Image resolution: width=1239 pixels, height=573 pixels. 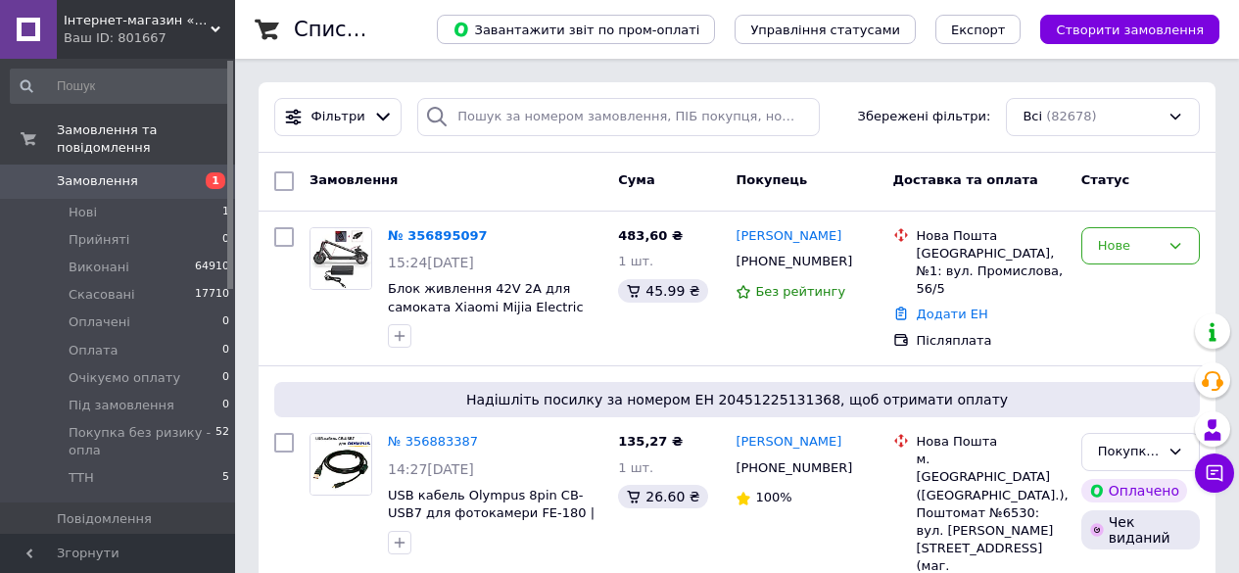 I want to click on button: Управління статусами, so click(x=825, y=29).